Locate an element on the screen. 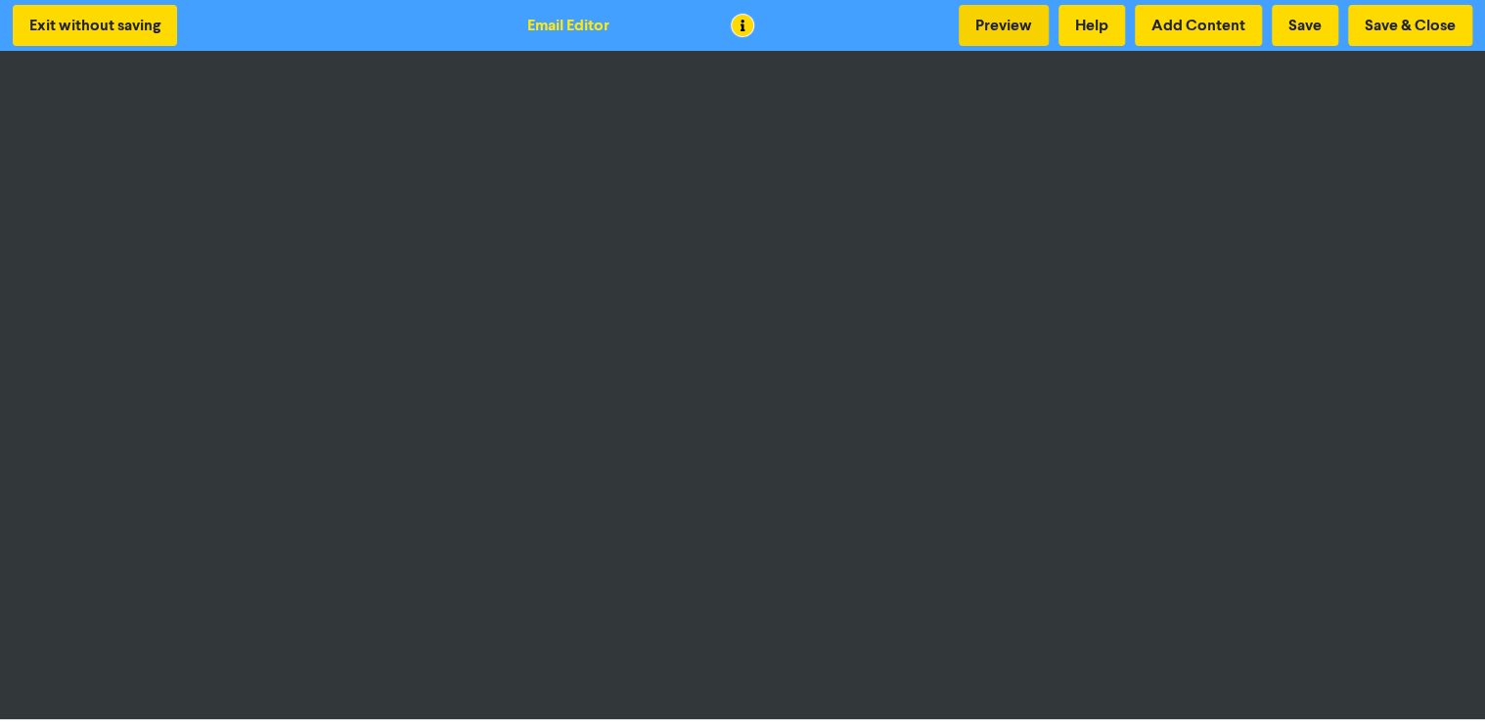  button: Exit without saving is located at coordinates (95, 25).